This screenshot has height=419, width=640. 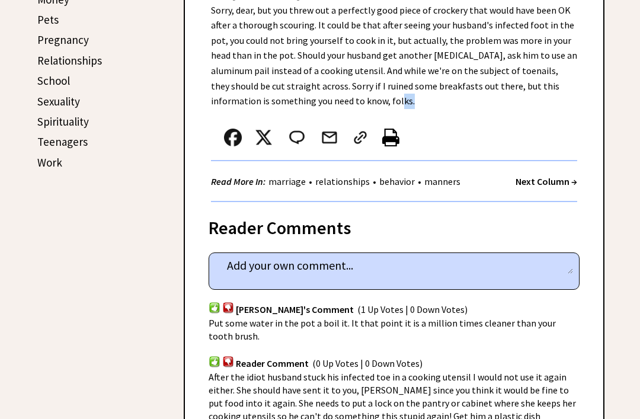 What do you see at coordinates (330, 138) in the screenshot?
I see `img: mail.png` at bounding box center [330, 138].